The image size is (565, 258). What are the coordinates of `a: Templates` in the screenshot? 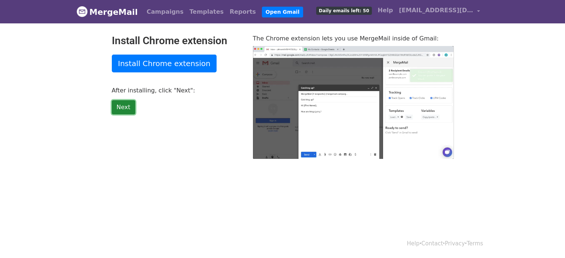 It's located at (206, 12).